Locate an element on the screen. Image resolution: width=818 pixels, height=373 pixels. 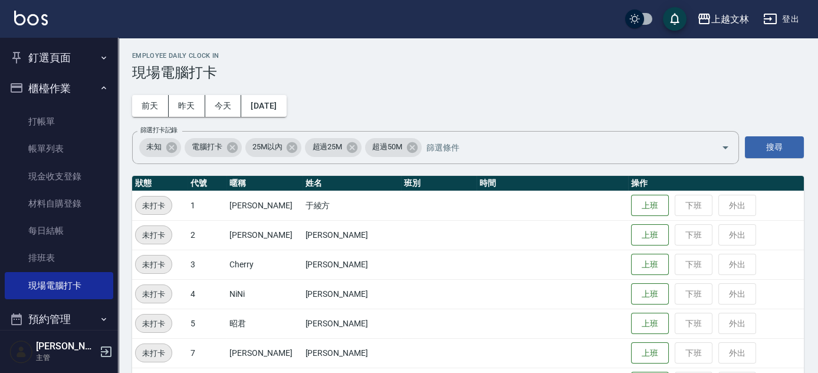
a: 現金收支登錄 is located at coordinates (59, 176).